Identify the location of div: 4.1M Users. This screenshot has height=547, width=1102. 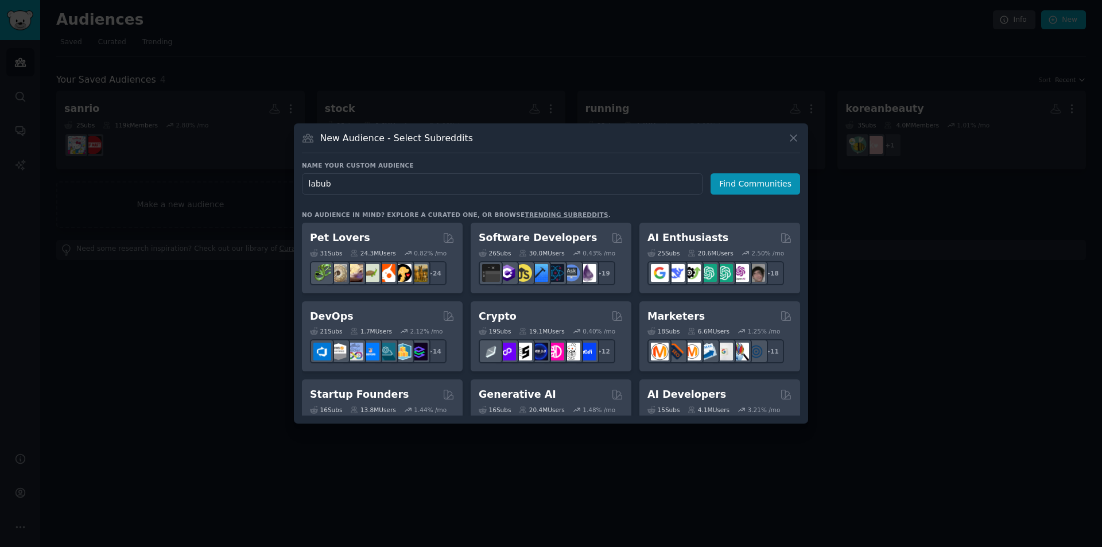
(708, 410).